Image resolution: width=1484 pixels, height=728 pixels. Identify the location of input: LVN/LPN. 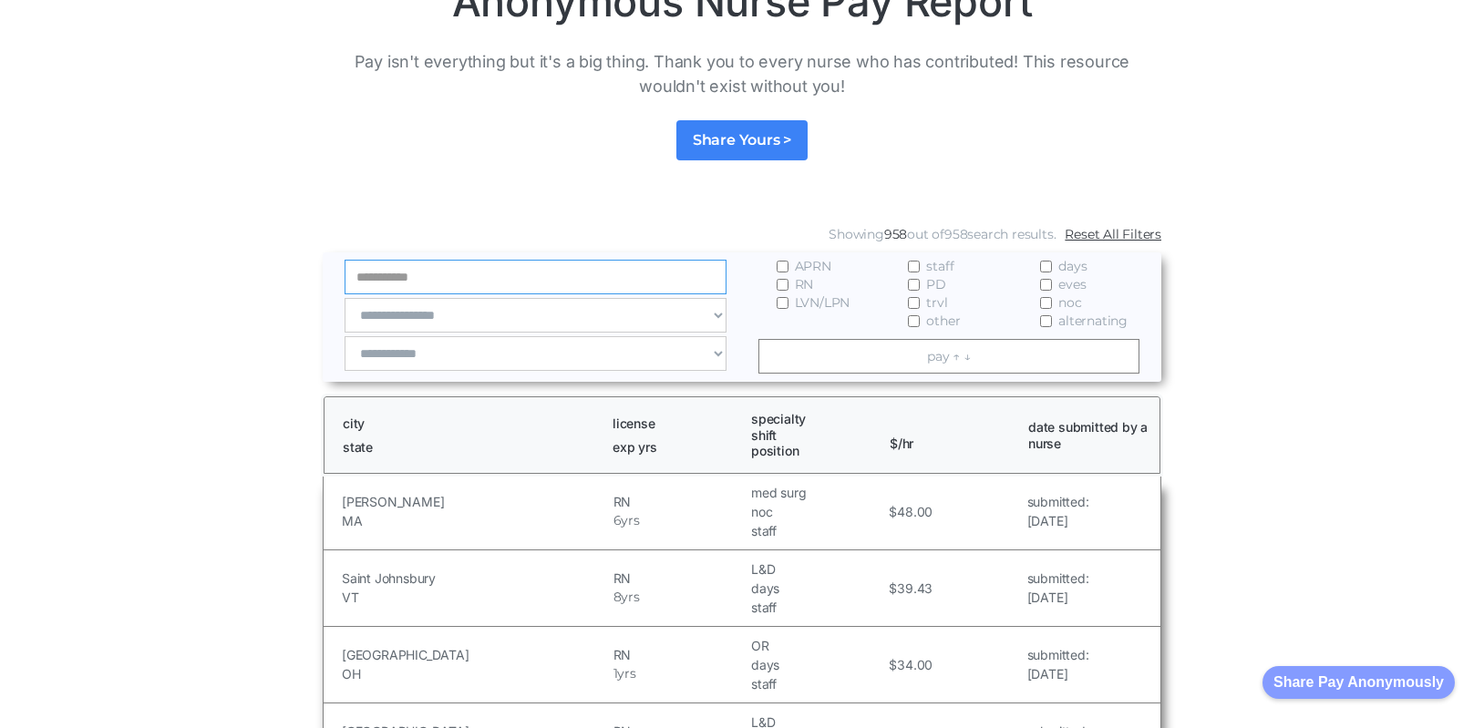
(782, 303).